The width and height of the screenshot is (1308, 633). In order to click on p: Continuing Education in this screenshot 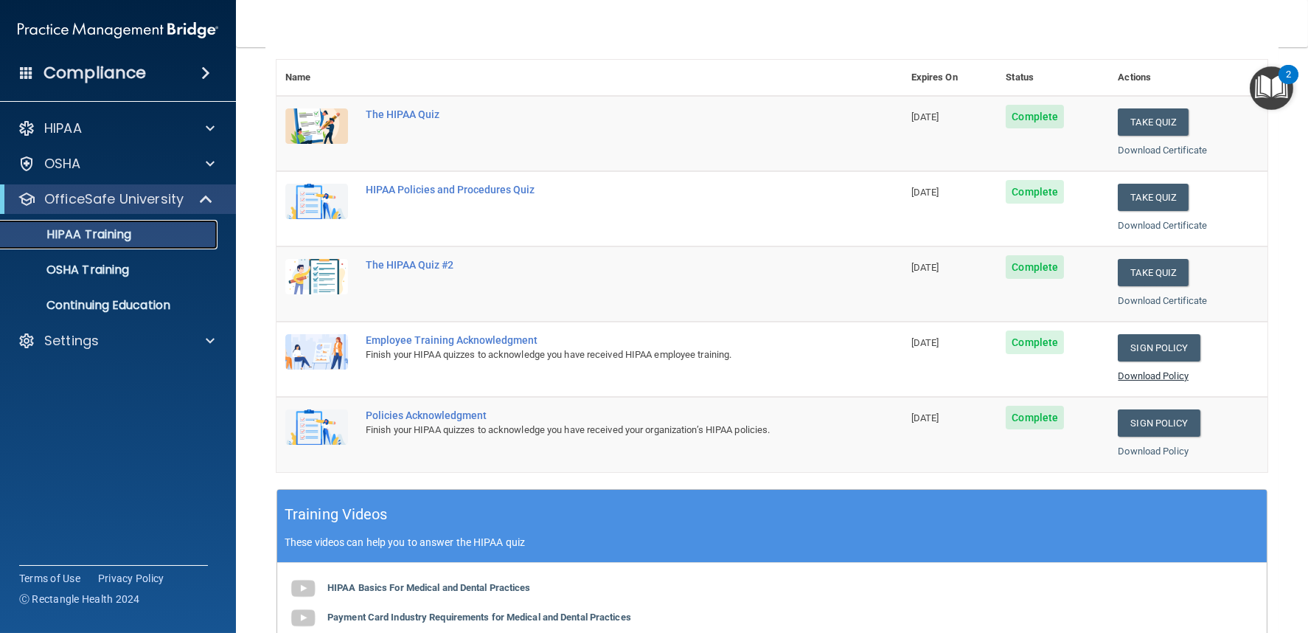, I will do `click(110, 305)`.